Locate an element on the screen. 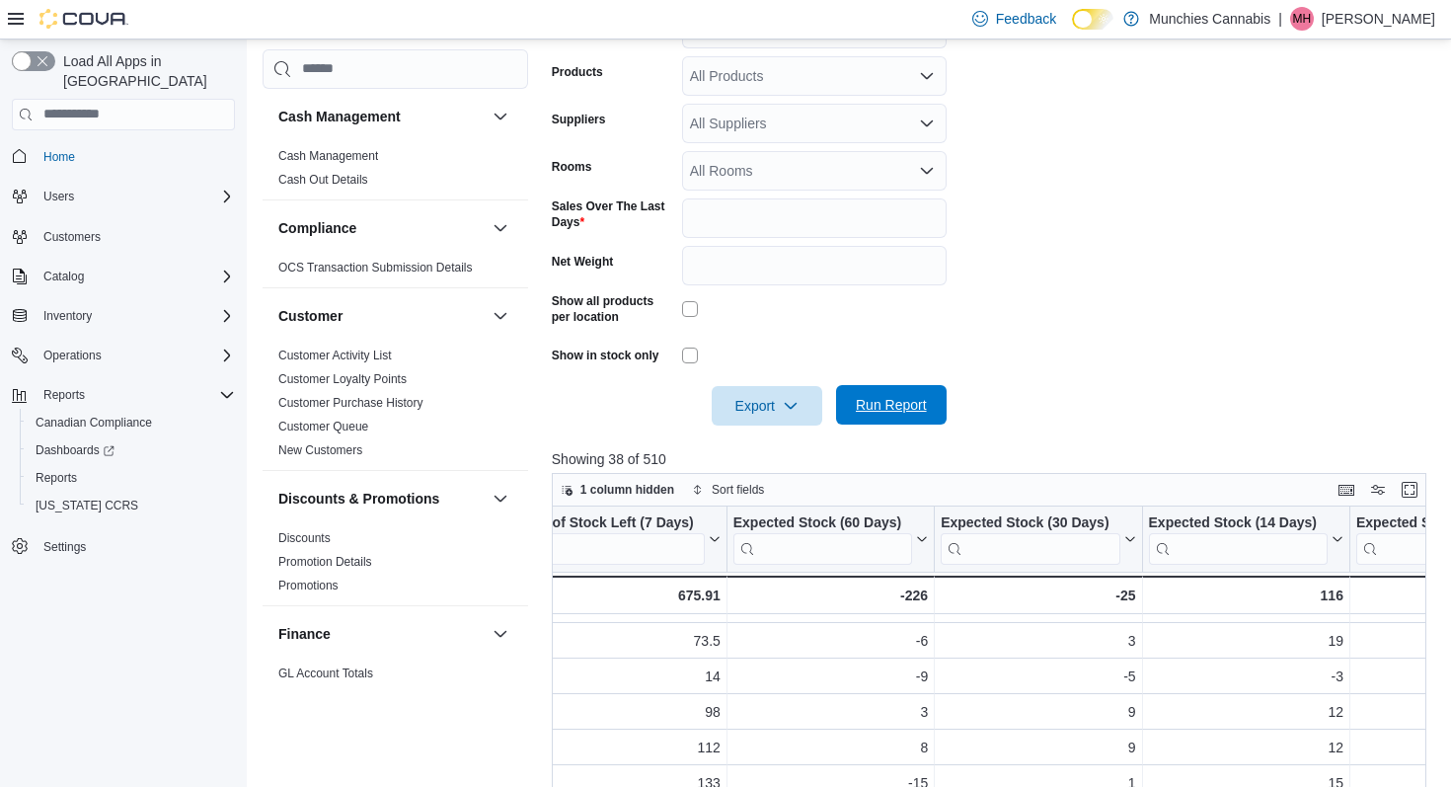 This screenshot has width=1451, height=787. div: 98 is located at coordinates (617, 712).